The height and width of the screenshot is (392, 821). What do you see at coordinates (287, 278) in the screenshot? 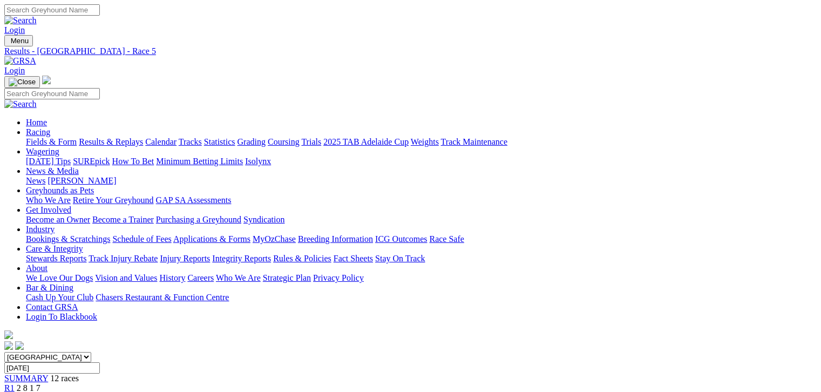
I see `a: Strategic Plan` at bounding box center [287, 278].